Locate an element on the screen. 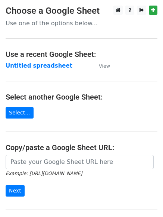 The height and width of the screenshot is (217, 163). a: Untitled spreadsheet is located at coordinates (39, 66).